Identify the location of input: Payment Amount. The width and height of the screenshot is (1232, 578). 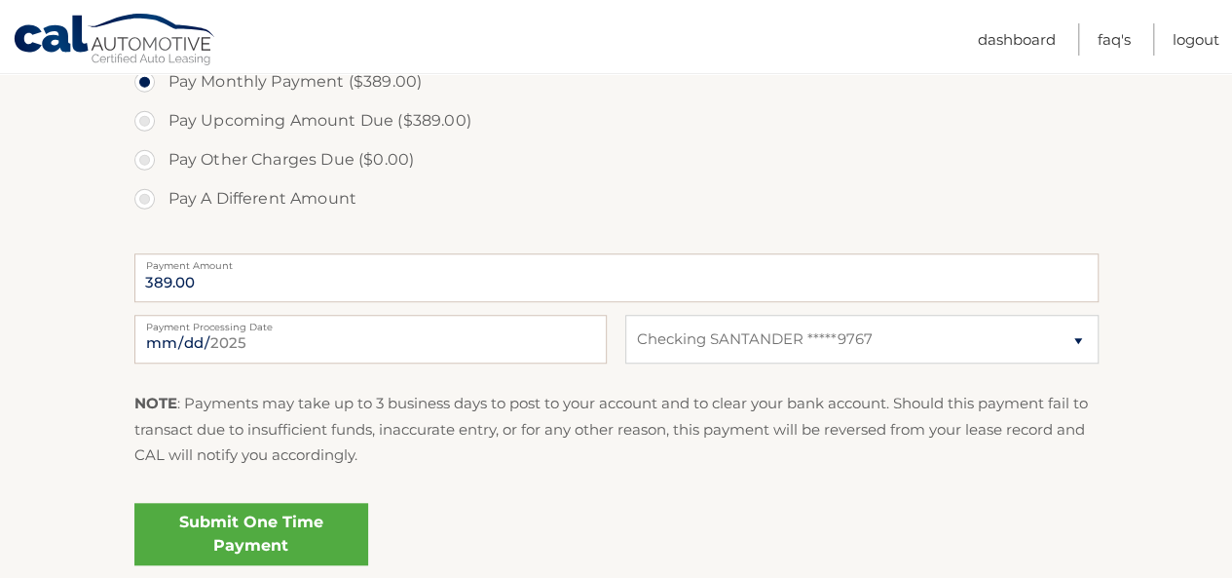
(617, 278).